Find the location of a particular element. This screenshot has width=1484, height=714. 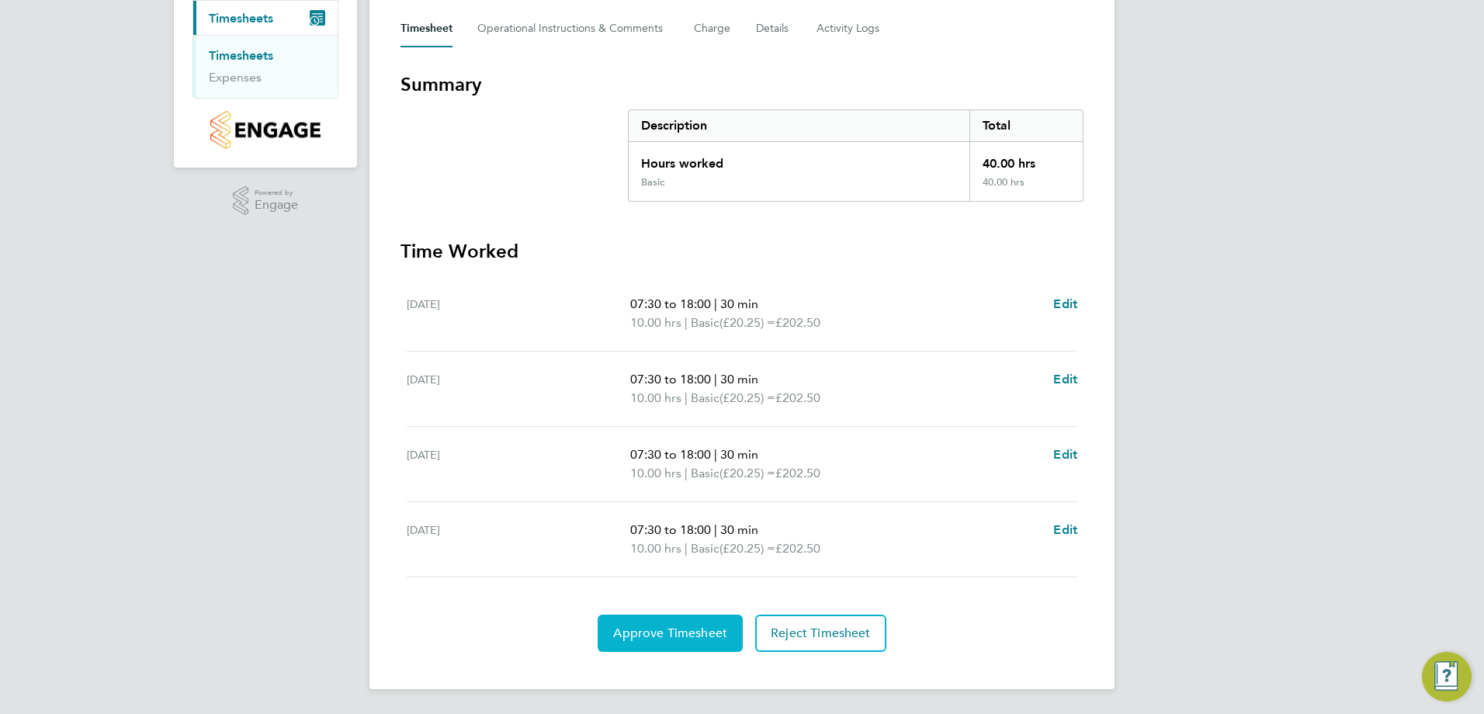

div: Hours worked is located at coordinates (799, 159).